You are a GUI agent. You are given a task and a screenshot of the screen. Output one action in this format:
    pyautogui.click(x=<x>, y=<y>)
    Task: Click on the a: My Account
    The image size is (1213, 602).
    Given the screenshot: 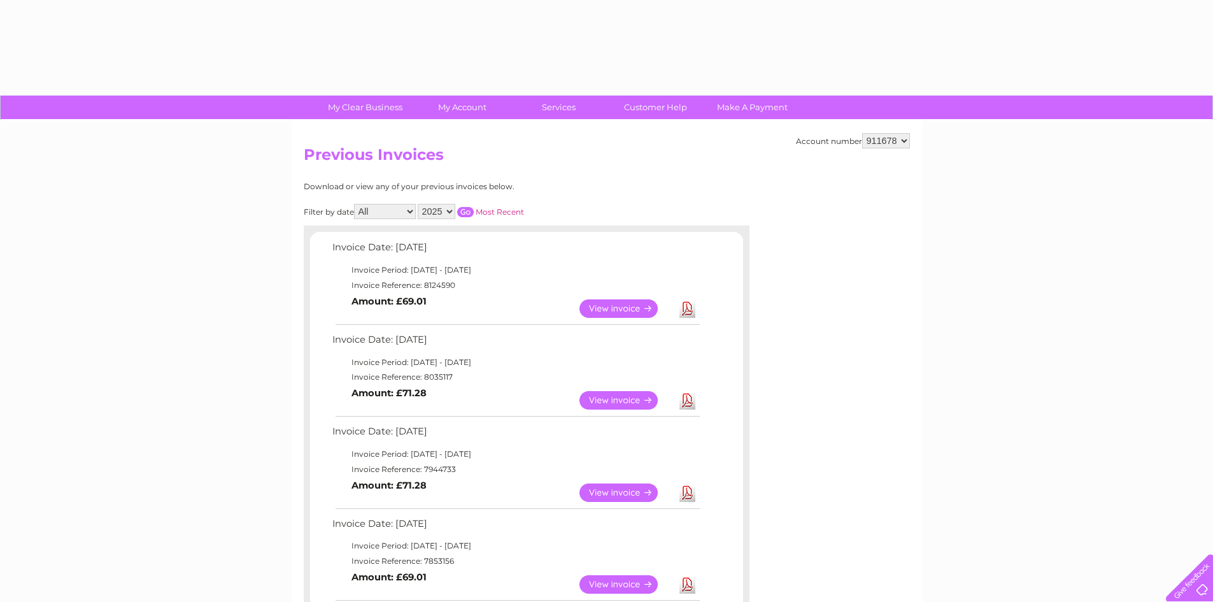 What is the action you would take?
    pyautogui.click(x=462, y=107)
    